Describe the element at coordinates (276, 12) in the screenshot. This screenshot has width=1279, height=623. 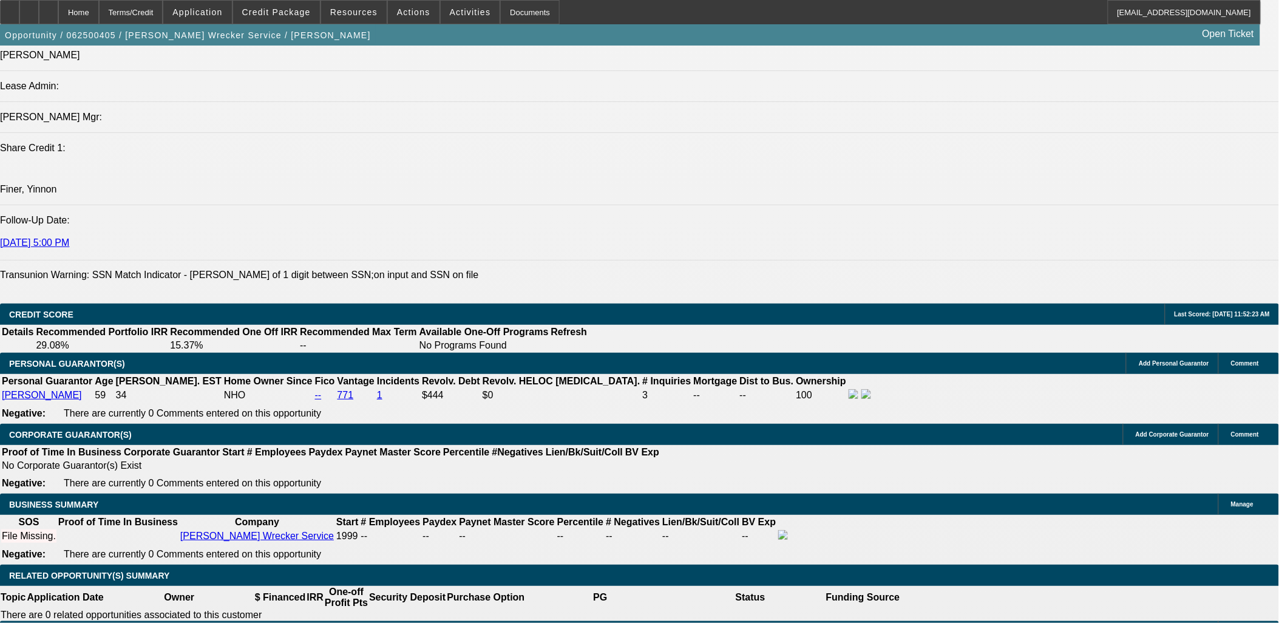
I see `span: Credit Package` at that location.